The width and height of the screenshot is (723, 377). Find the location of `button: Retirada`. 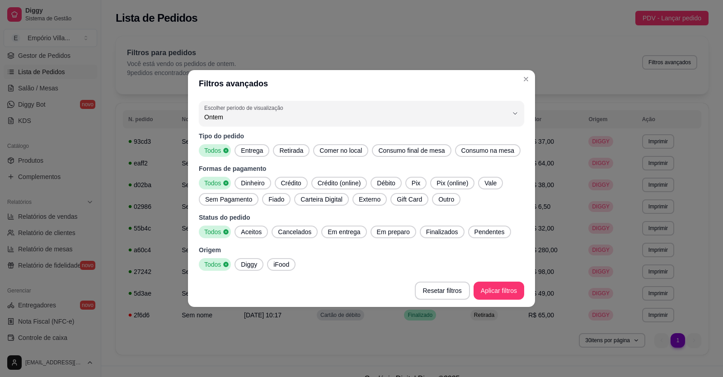

button: Retirada is located at coordinates (291, 151).